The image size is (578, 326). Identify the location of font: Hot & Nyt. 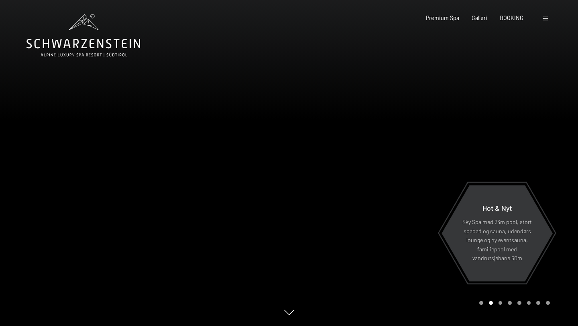
(497, 208).